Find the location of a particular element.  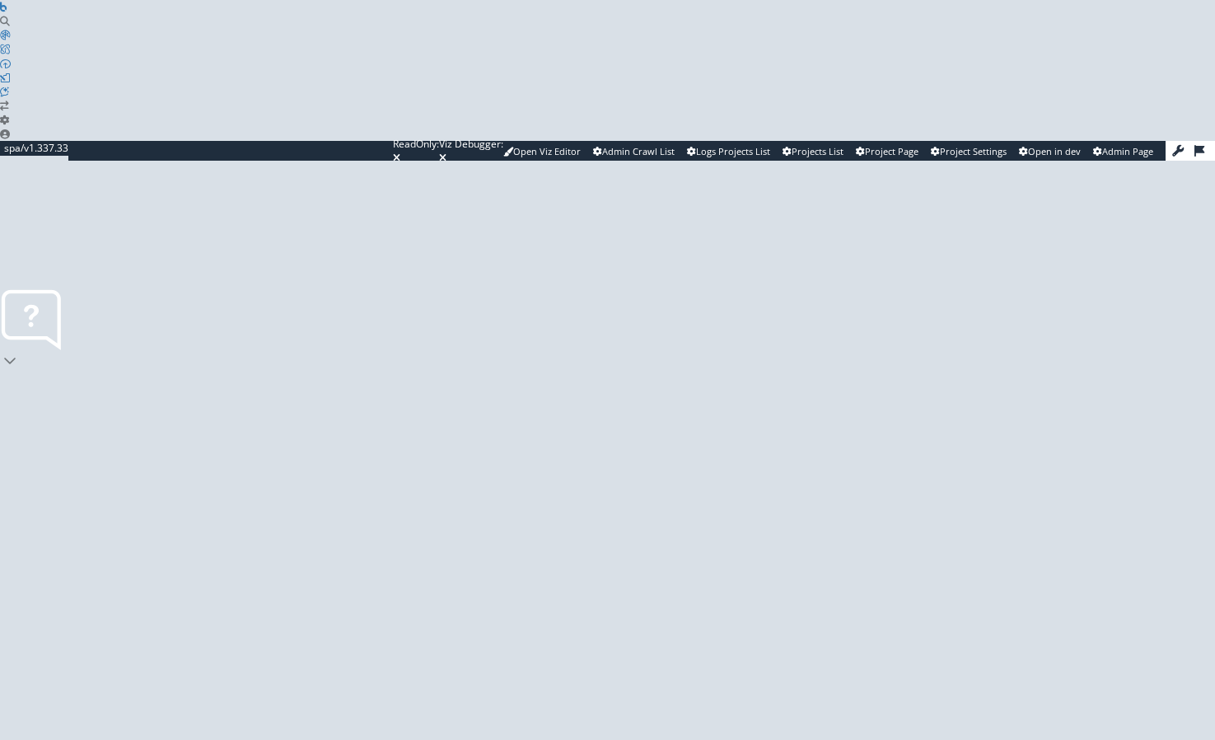

span: Projects List is located at coordinates (817, 151).